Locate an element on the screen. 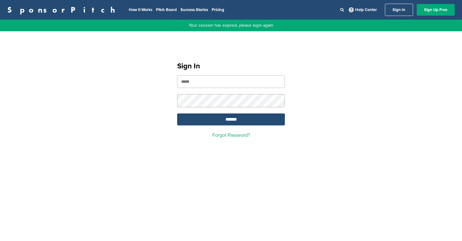 The image size is (462, 241). a: Help Center is located at coordinates (363, 10).